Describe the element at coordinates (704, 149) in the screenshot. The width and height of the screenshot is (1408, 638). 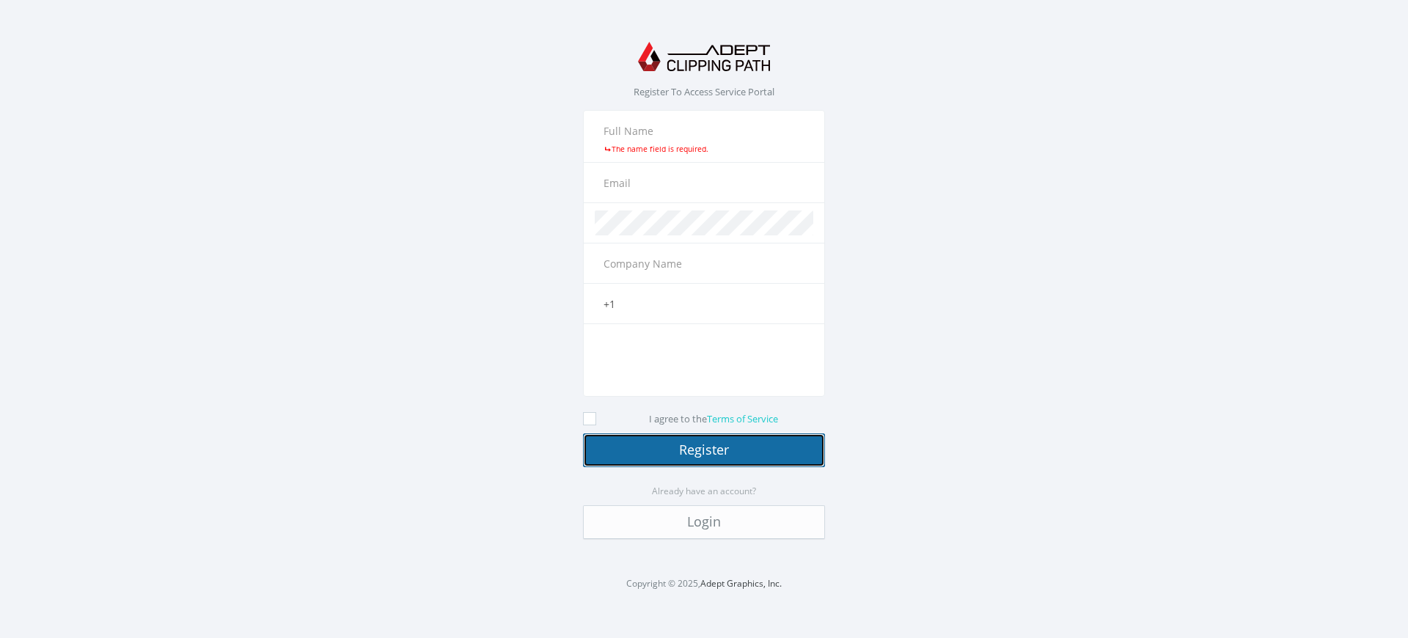
I see `div: The name field is required.` at that location.